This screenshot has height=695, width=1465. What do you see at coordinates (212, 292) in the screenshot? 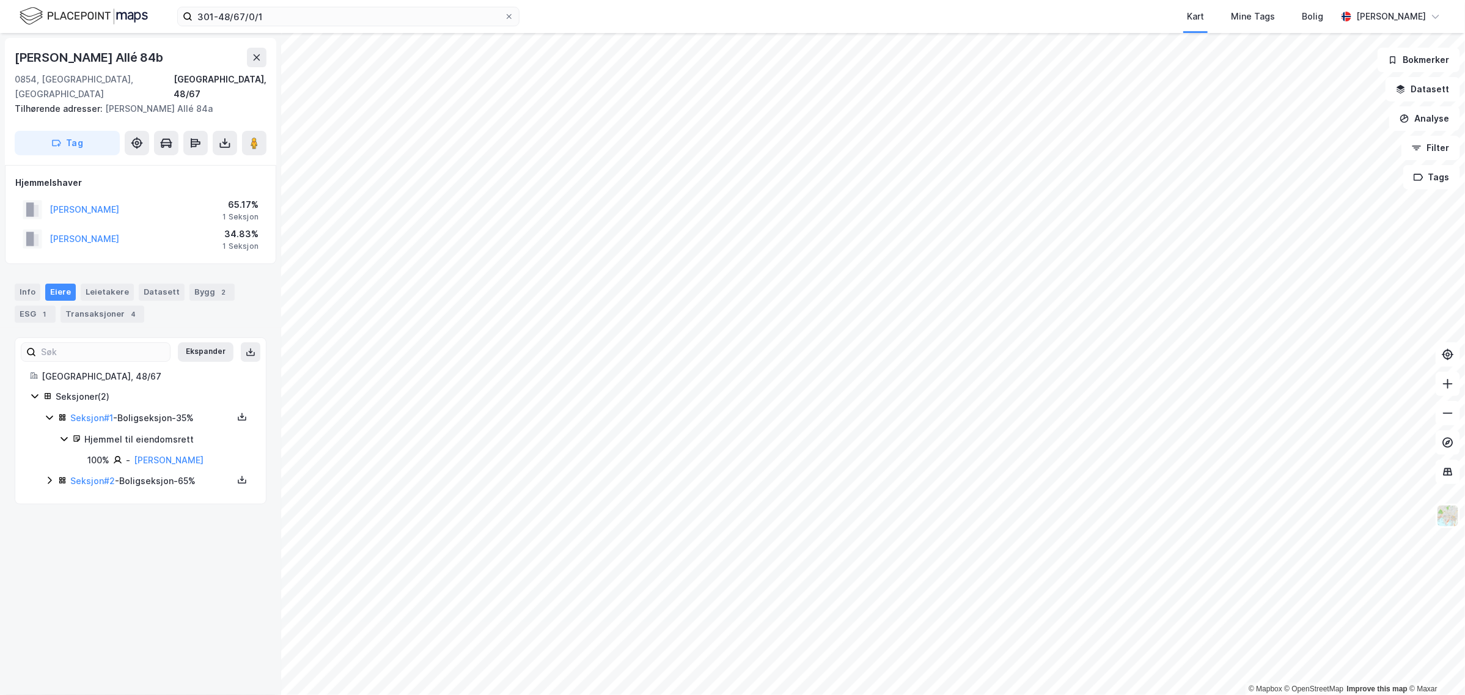
I see `div: Bygg` at bounding box center [212, 292].